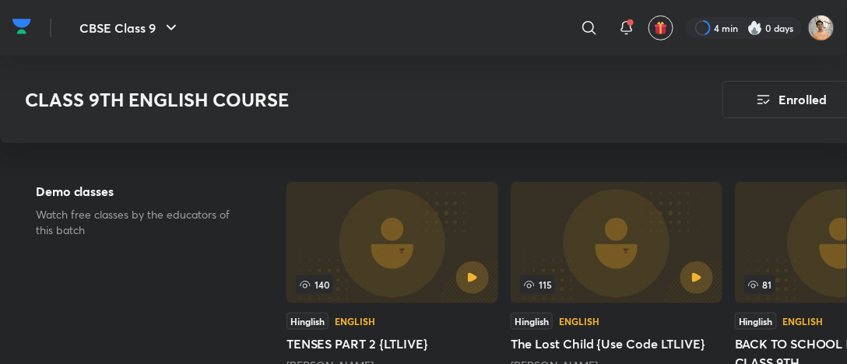  I want to click on span: 115, so click(537, 285).